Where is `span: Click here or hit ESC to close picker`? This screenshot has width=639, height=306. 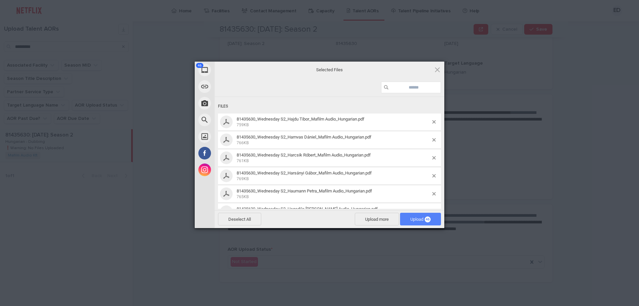
span: Click here or hit ESC to close picker is located at coordinates (437, 70).